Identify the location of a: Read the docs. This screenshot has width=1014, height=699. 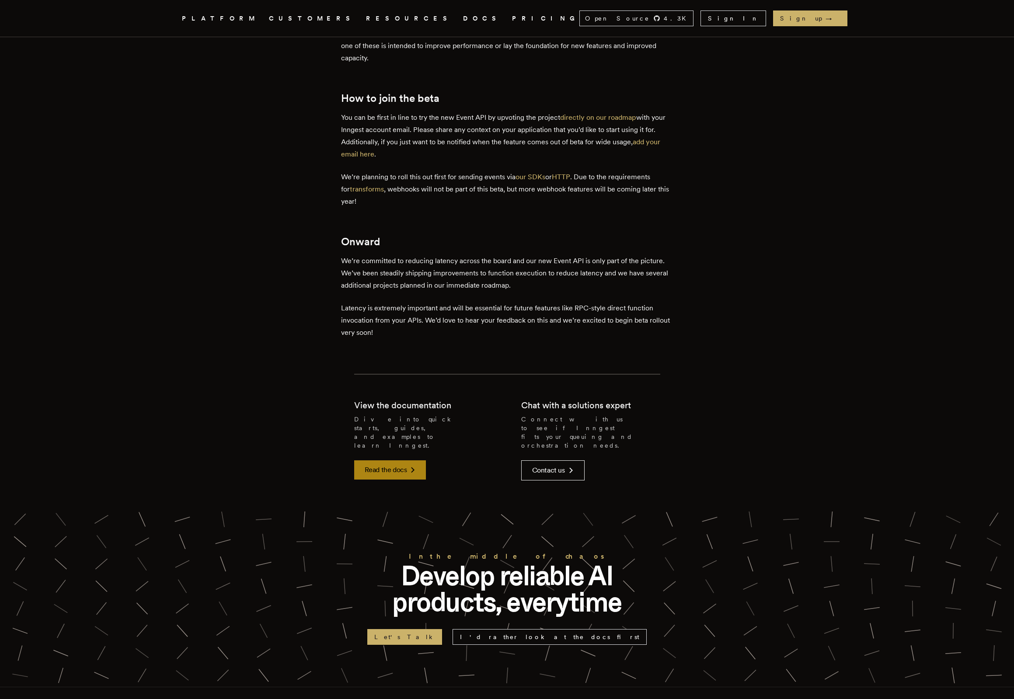
(390, 470).